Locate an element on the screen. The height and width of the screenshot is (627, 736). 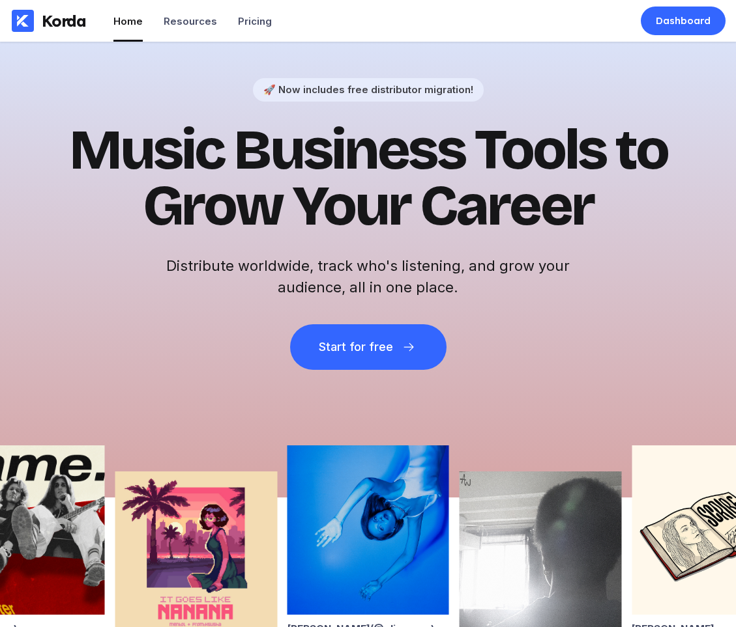
div: Home is located at coordinates (128, 21).